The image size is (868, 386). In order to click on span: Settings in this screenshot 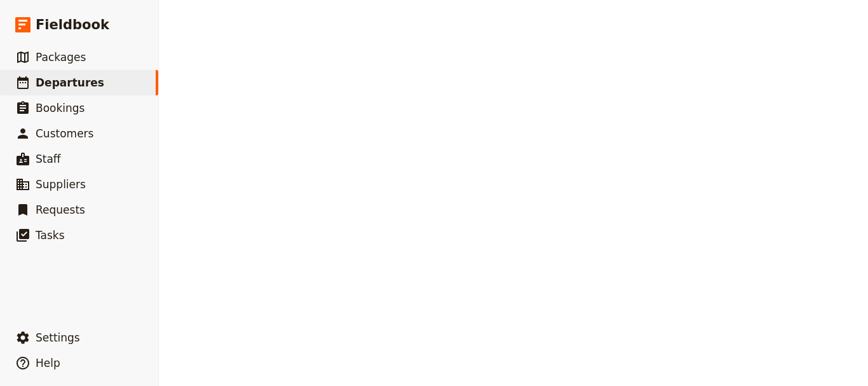, I will do `click(58, 337)`.